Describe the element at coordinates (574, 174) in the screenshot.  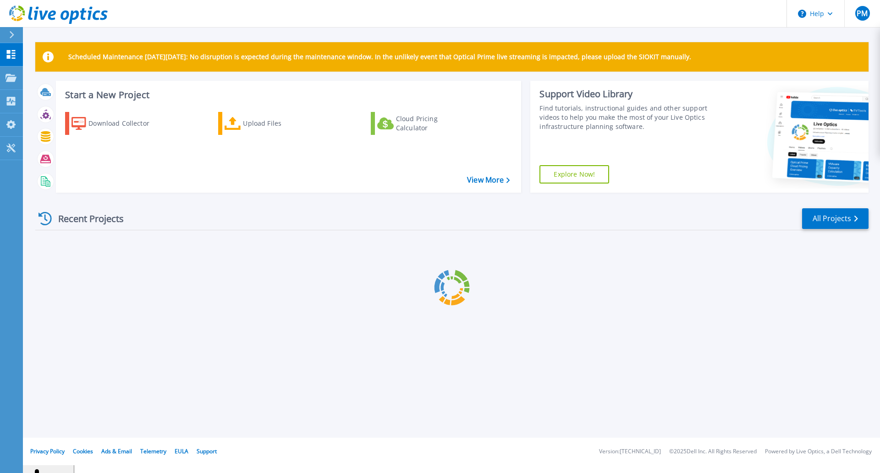
I see `a: Explore Now!` at that location.